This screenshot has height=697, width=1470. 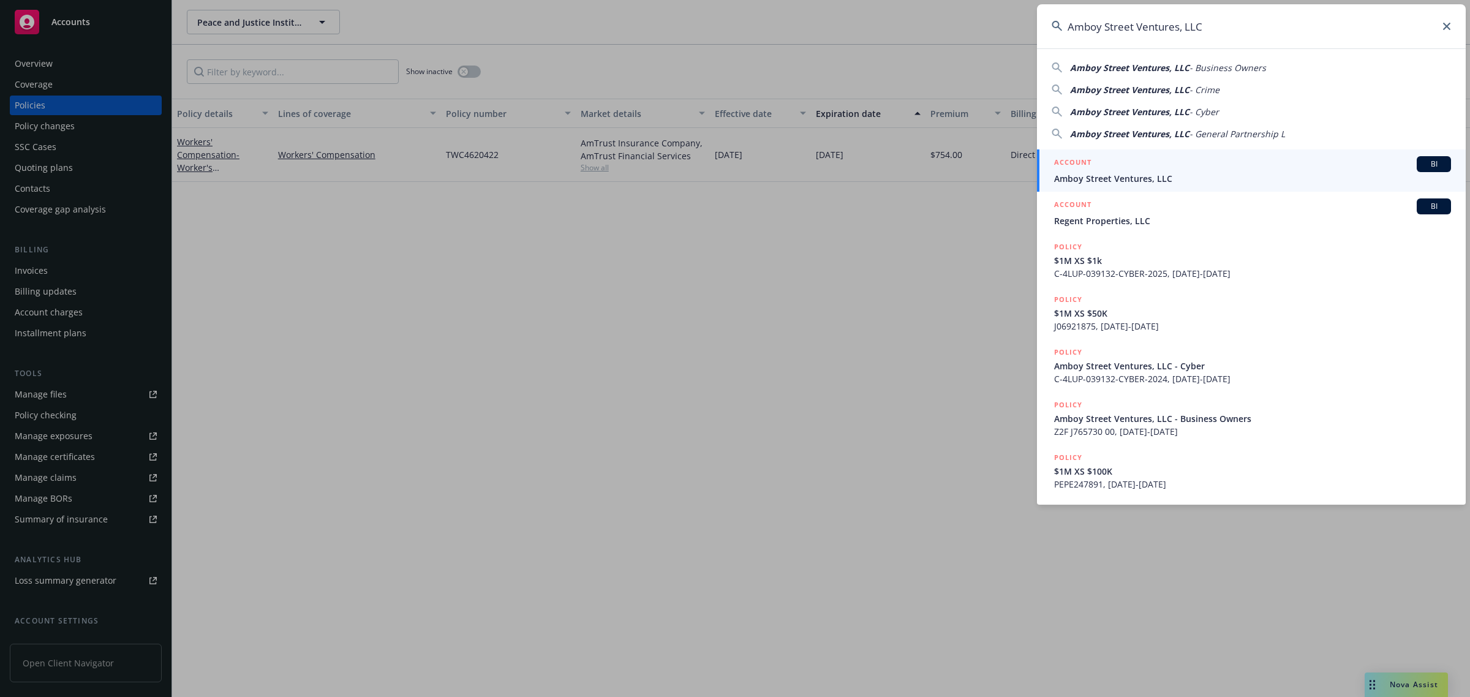 What do you see at coordinates (1253, 260) in the screenshot?
I see `span: $1M XS $1k` at bounding box center [1253, 260].